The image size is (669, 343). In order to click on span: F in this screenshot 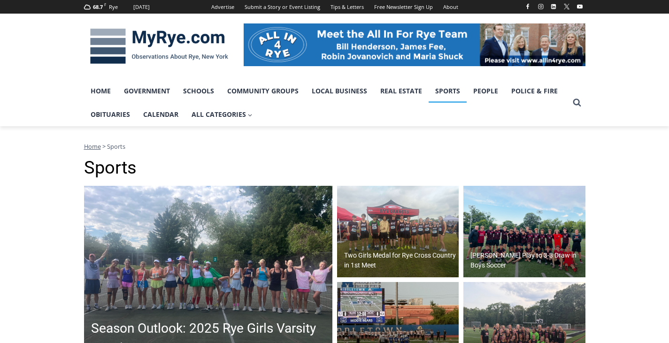, I will do `click(105, 4)`.